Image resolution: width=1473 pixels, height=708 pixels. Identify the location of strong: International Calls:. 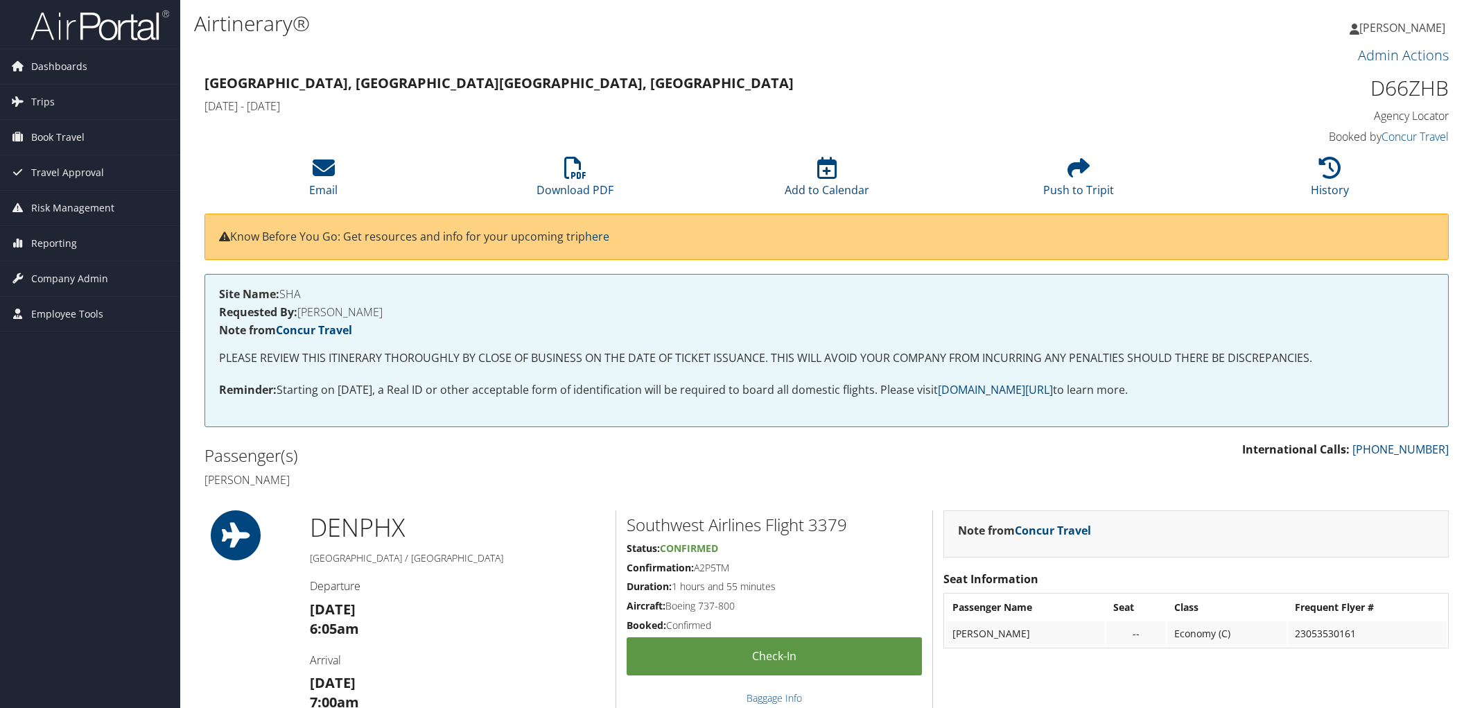
(1295, 449).